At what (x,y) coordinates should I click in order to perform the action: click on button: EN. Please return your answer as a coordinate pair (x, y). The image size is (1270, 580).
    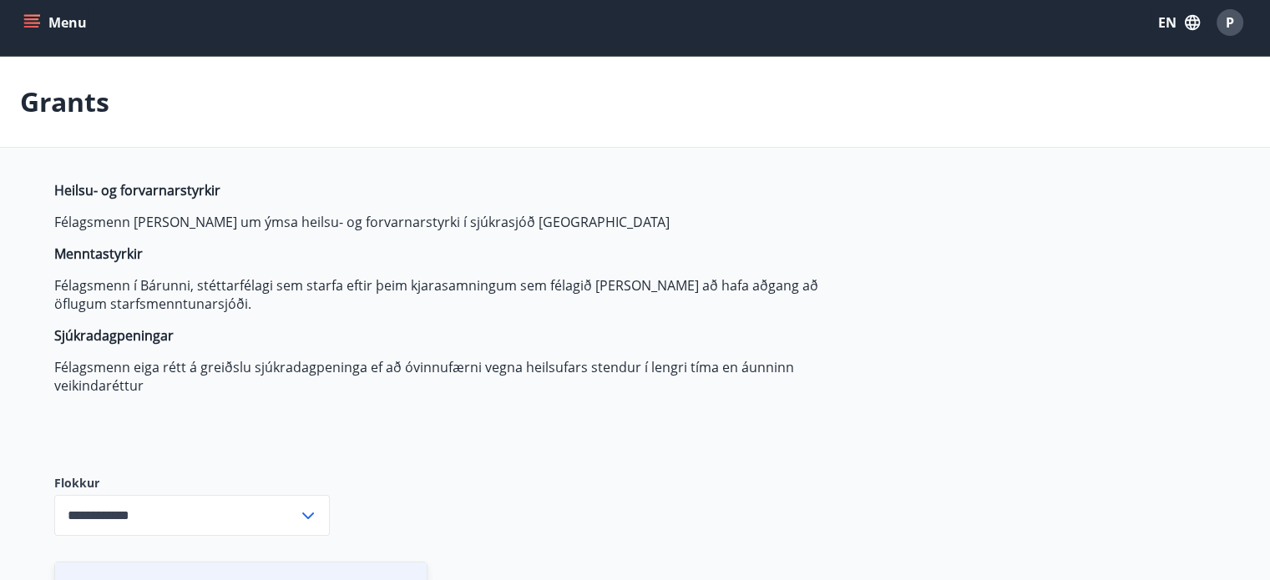
    Looking at the image, I should click on (1179, 23).